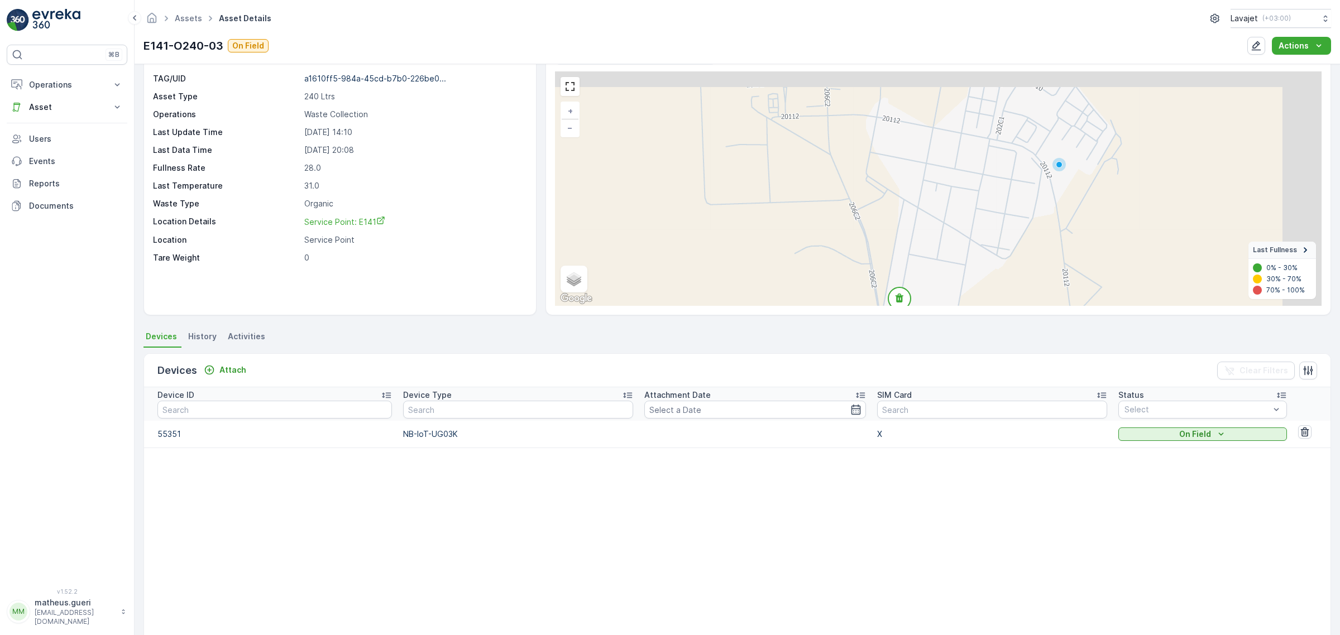  What do you see at coordinates (67, 139) in the screenshot?
I see `a: Users` at bounding box center [67, 139].